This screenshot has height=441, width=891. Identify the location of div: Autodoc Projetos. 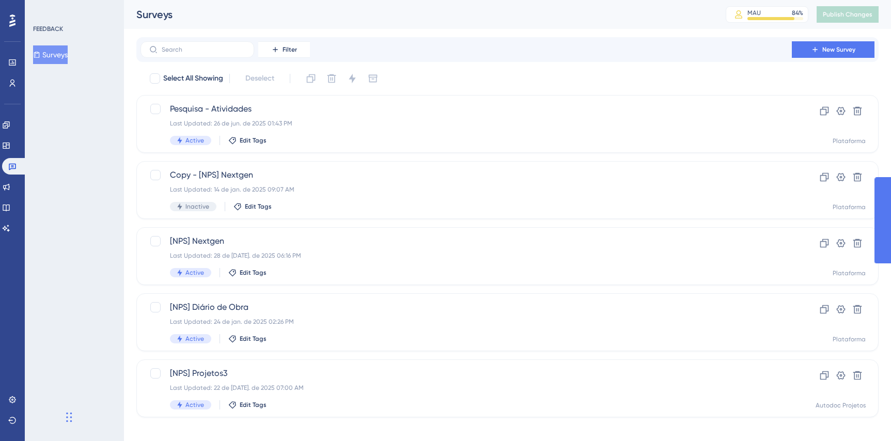
(841, 406).